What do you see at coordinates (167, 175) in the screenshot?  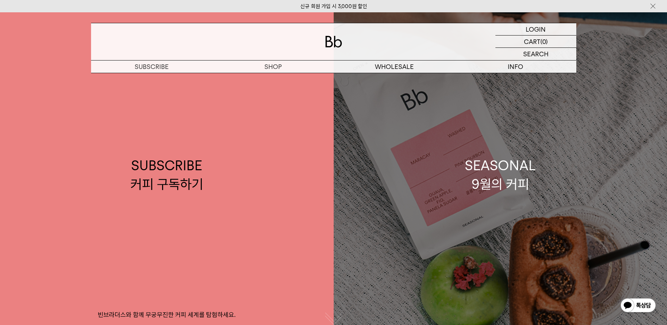 I see `div: SUBSCRIBE 커피 구독하기` at bounding box center [167, 175].